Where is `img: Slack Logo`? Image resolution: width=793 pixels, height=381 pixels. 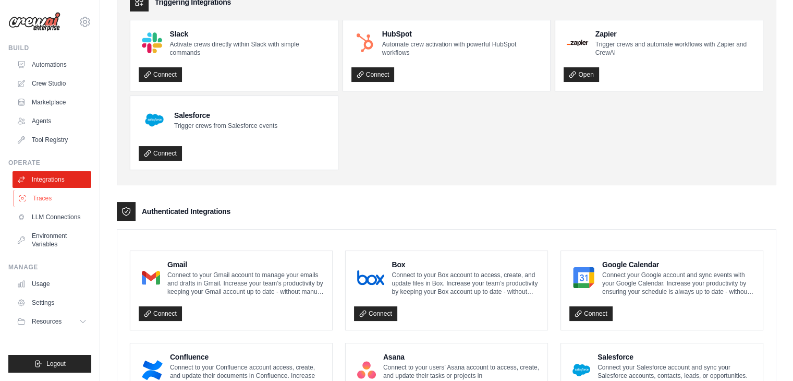
img: Slack Logo is located at coordinates (152, 42).